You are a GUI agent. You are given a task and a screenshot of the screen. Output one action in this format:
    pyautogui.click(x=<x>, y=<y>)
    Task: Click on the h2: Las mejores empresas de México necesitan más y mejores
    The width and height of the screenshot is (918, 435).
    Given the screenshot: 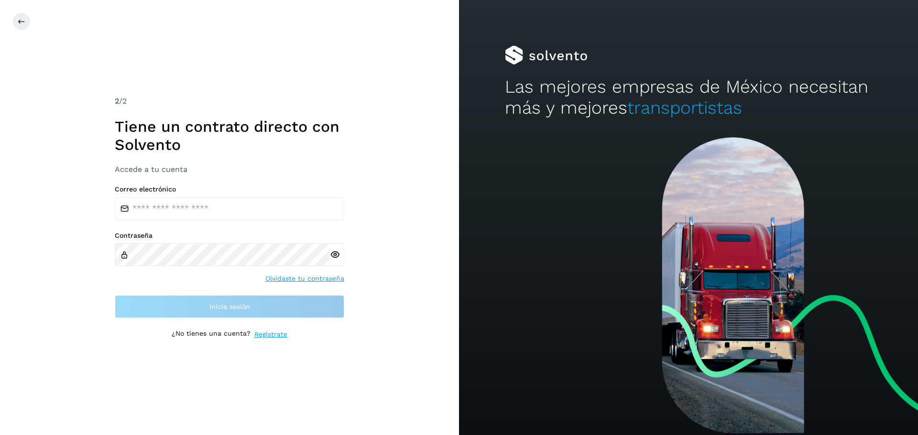 What is the action you would take?
    pyautogui.click(x=688, y=97)
    